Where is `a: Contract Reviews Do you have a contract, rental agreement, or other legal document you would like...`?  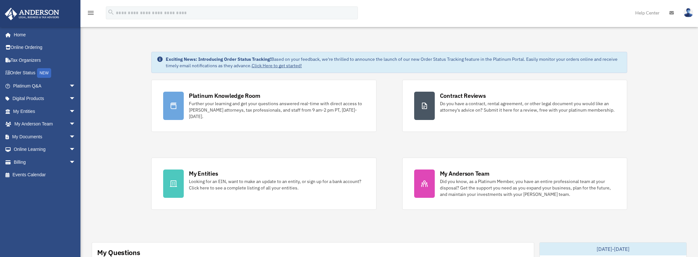 a: Contract Reviews Do you have a contract, rental agreement, or other legal document you would like... is located at coordinates (515, 106).